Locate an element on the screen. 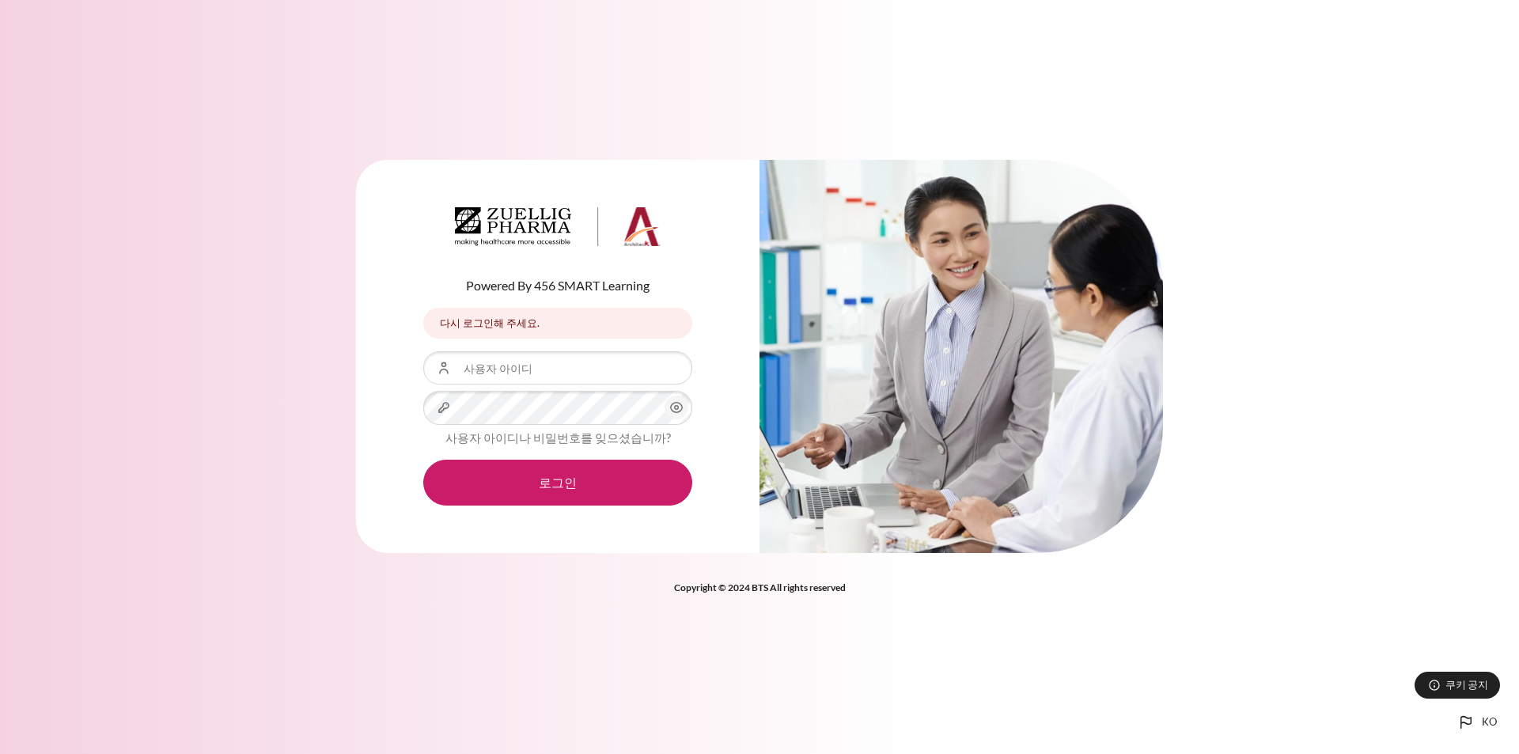 This screenshot has width=1519, height=754. strong: Copyright © 2024 BTS All rights reserved is located at coordinates (760, 587).